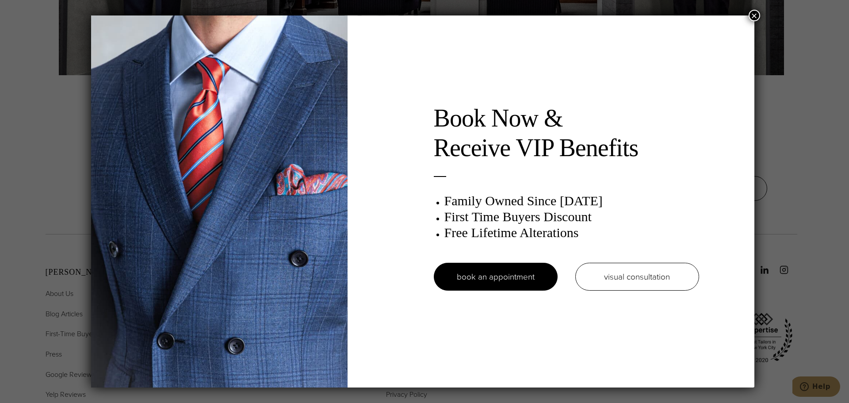  Describe the element at coordinates (637, 276) in the screenshot. I see `a: visual consultation` at that location.